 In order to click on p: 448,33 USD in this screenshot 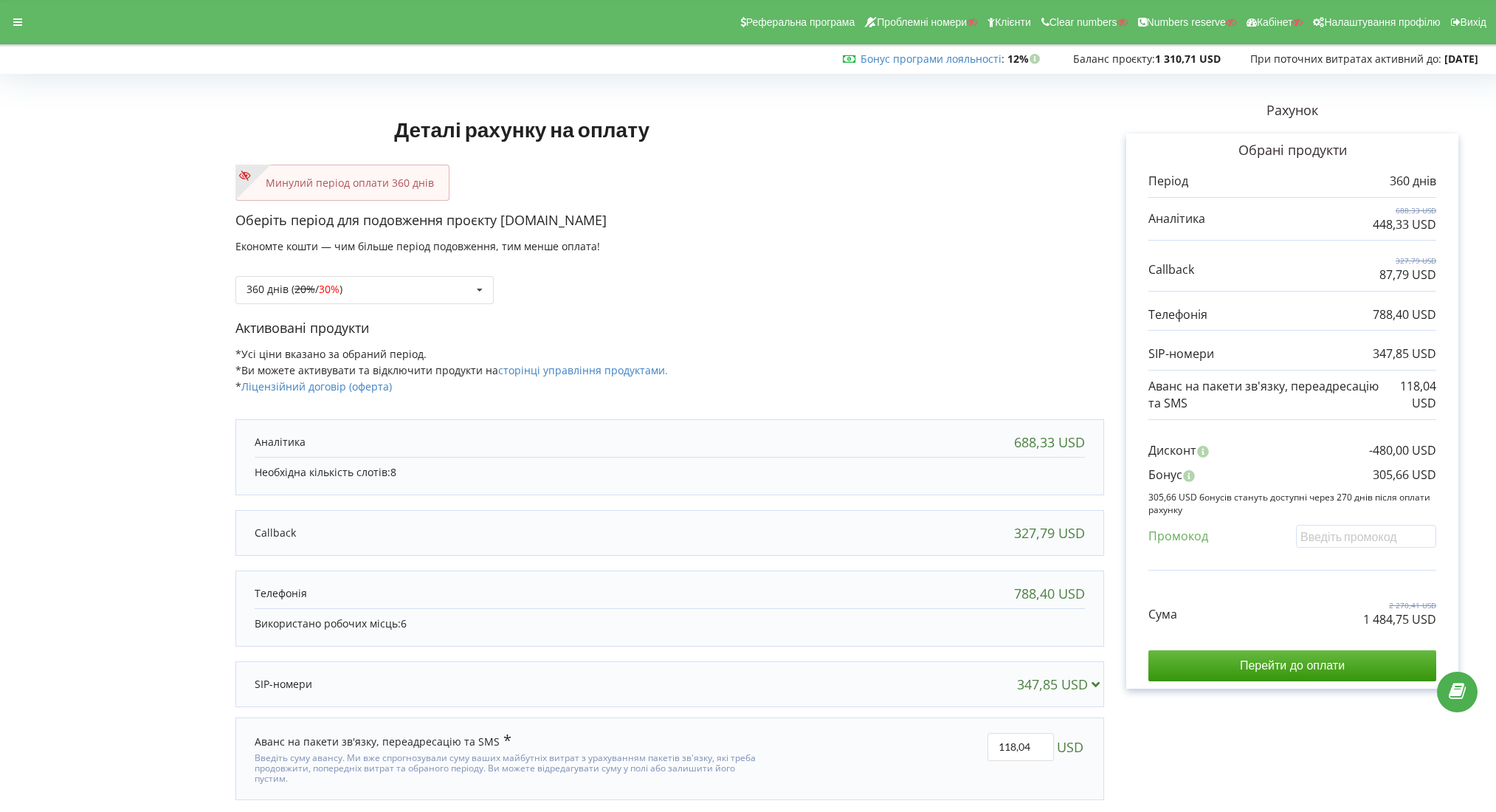, I will do `click(1405, 224)`.